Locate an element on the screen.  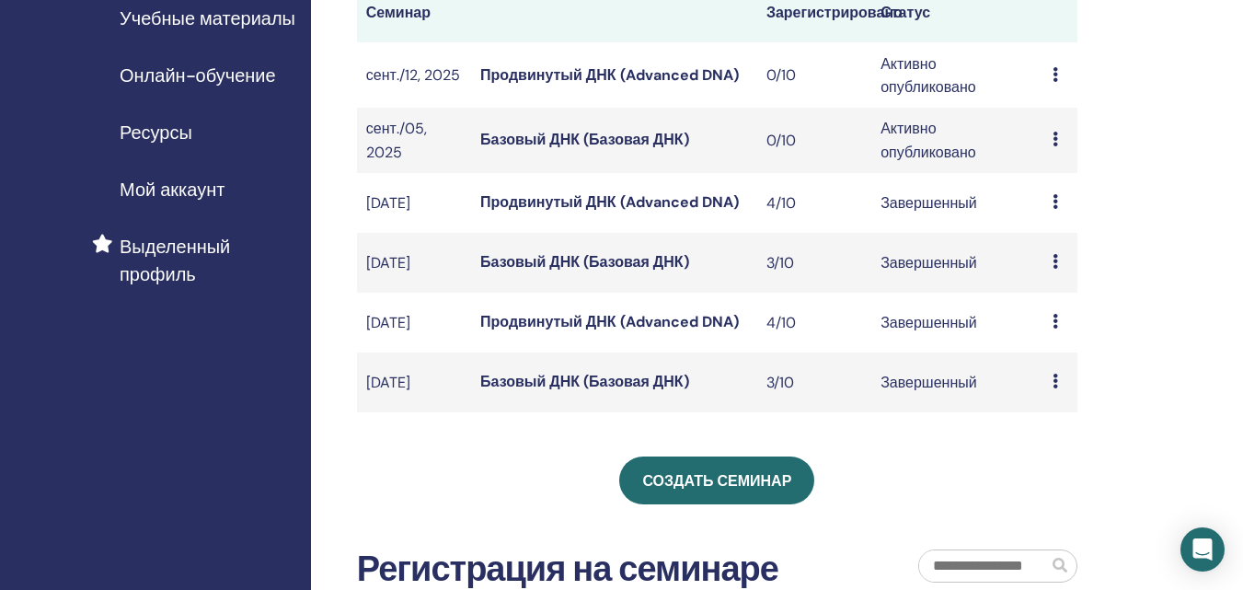
font: сент./05, 2025 is located at coordinates (396, 140).